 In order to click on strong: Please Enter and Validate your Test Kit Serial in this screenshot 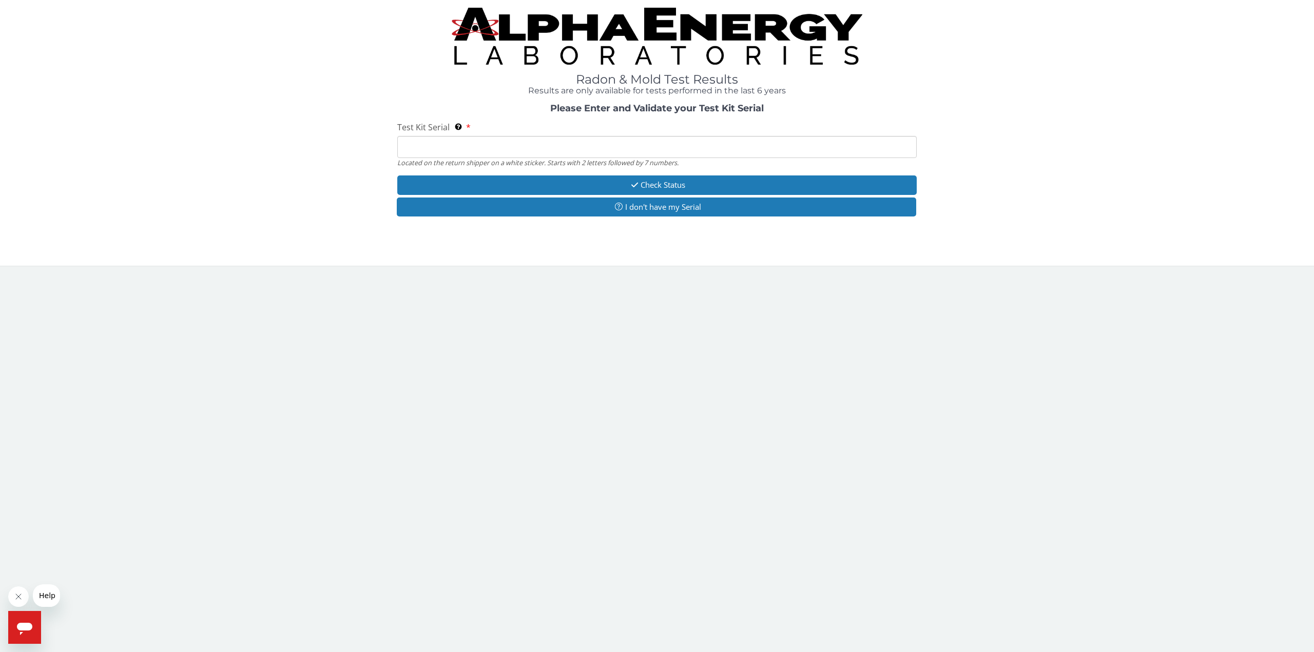, I will do `click(657, 108)`.